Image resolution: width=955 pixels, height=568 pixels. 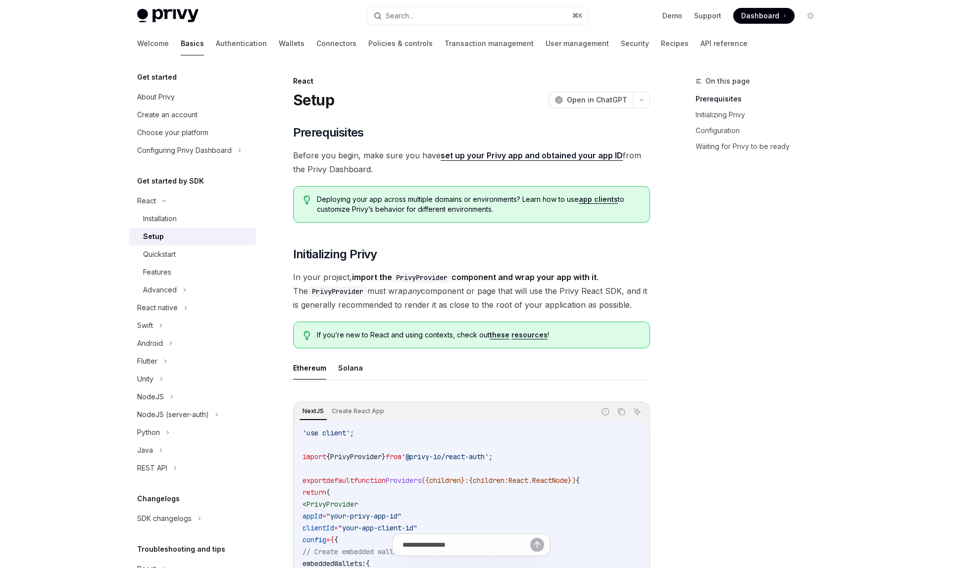 What do you see at coordinates (314, 481) in the screenshot?
I see `span: export` at bounding box center [314, 481].